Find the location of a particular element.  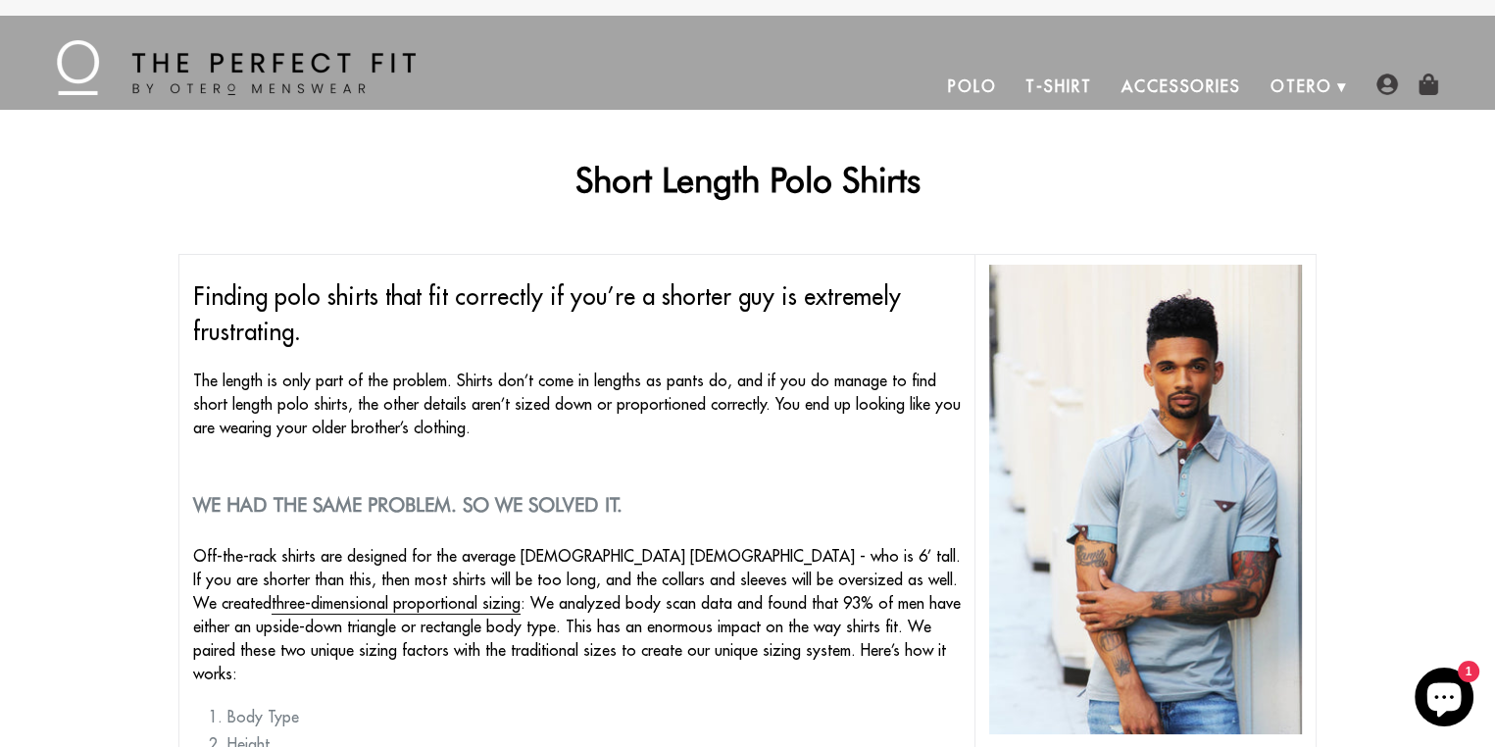

img: short length polo shirts is located at coordinates (1145, 499).